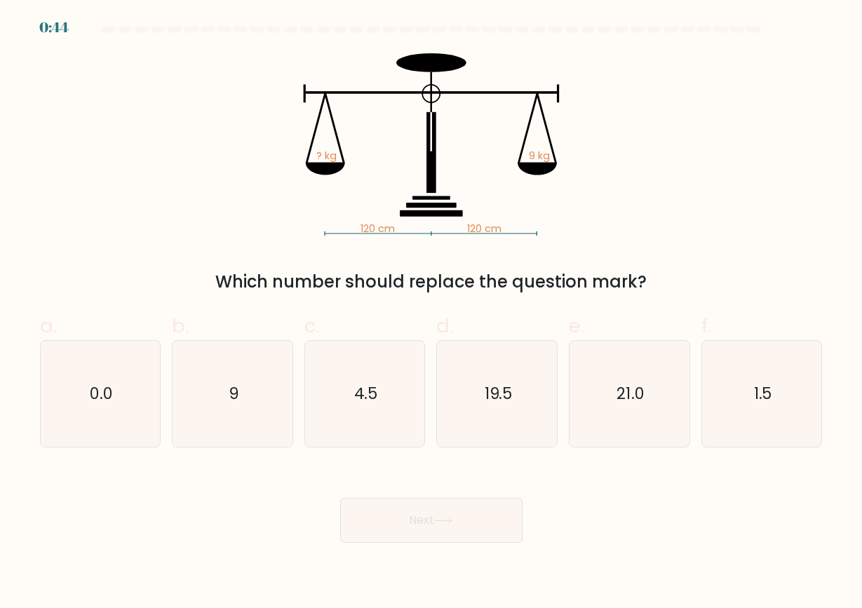 This screenshot has height=608, width=862. I want to click on text: 21.0, so click(630, 394).